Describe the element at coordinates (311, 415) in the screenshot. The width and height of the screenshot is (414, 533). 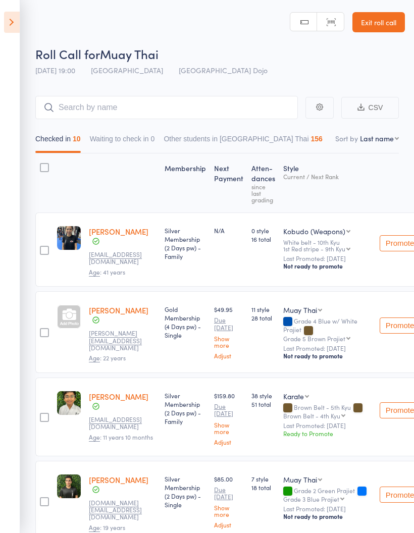
I see `div: Brown Belt - 4th Kyu` at that location.